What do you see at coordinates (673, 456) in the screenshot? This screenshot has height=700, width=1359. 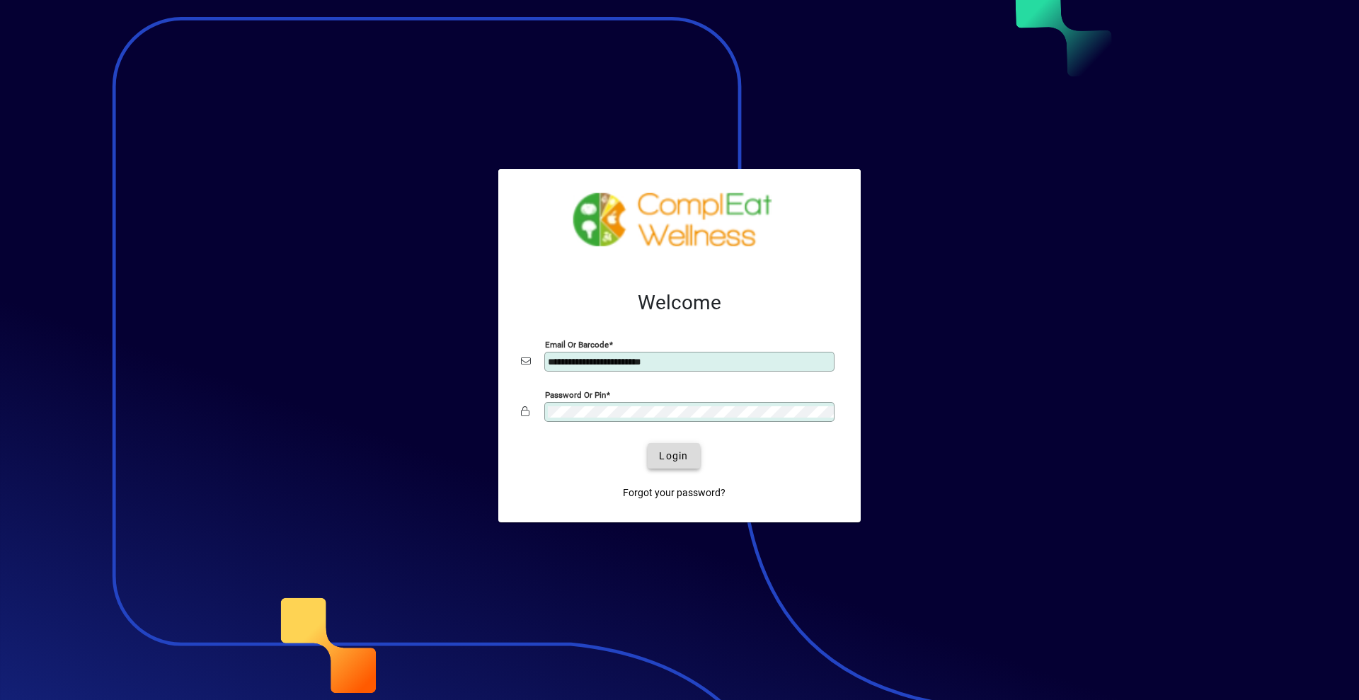 I see `span: Login` at bounding box center [673, 456].